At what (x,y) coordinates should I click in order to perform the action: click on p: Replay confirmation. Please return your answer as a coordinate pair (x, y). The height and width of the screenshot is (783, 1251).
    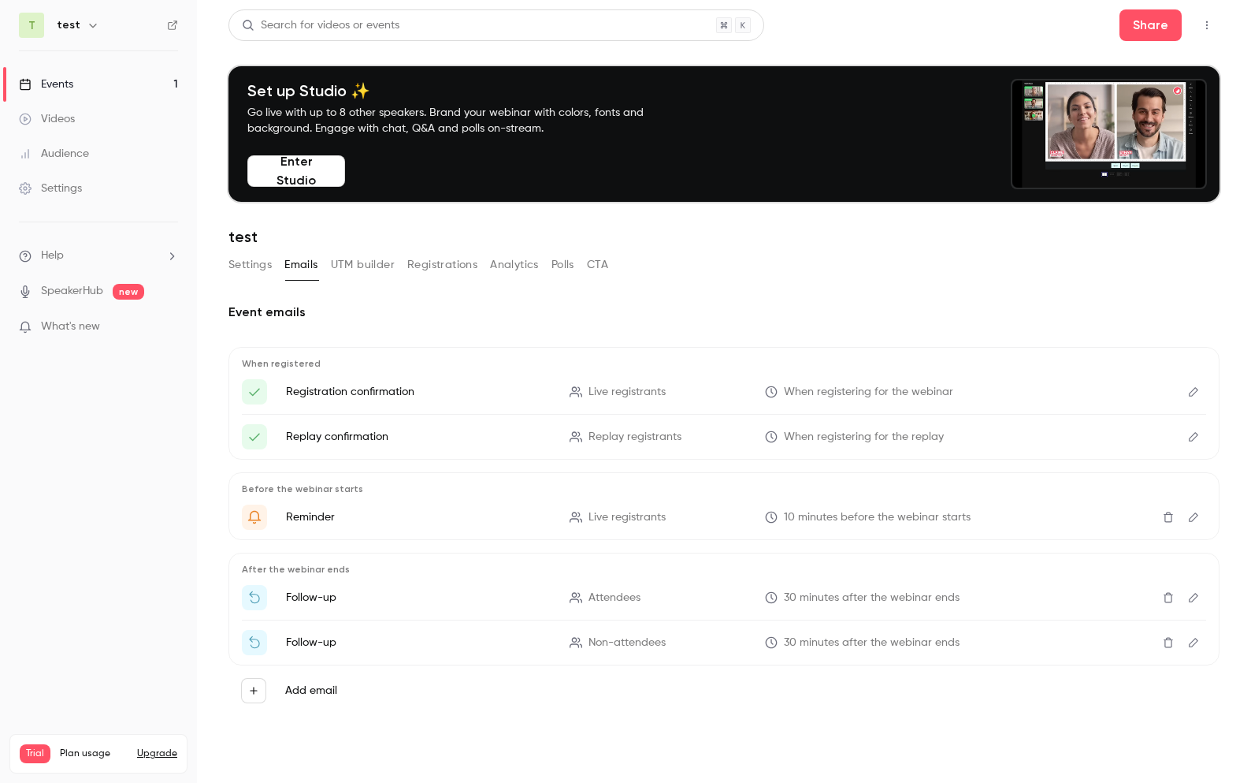
    Looking at the image, I should click on (418, 437).